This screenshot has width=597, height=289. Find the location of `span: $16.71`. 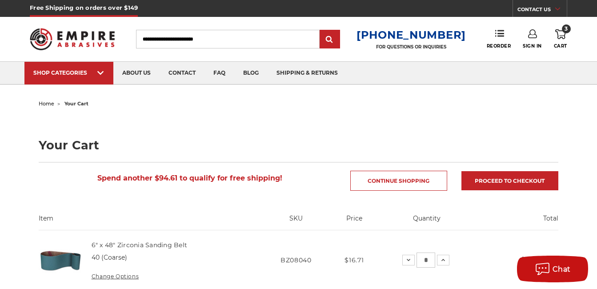

span: $16.71 is located at coordinates (354, 260).